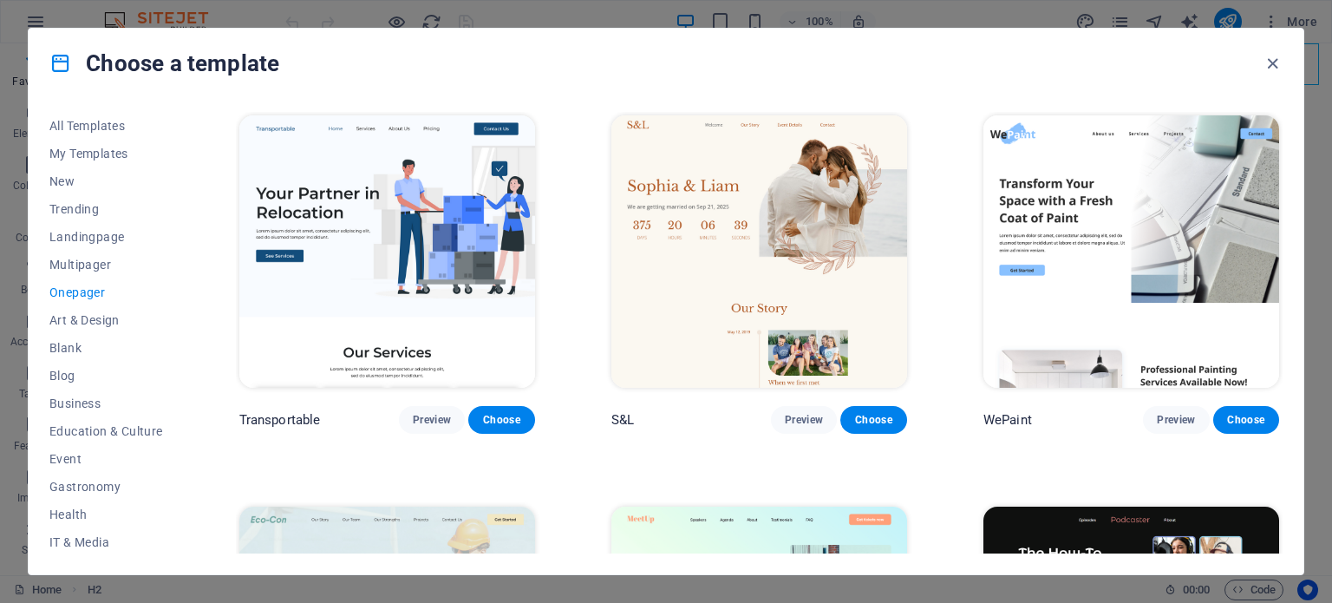  What do you see at coordinates (106, 542) in the screenshot?
I see `span: IT & Media` at bounding box center [106, 542].